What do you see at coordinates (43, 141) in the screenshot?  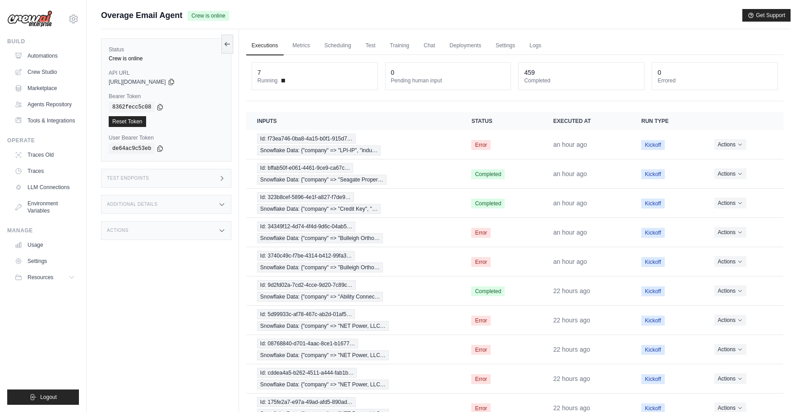 I see `div: Operate` at bounding box center [43, 141].